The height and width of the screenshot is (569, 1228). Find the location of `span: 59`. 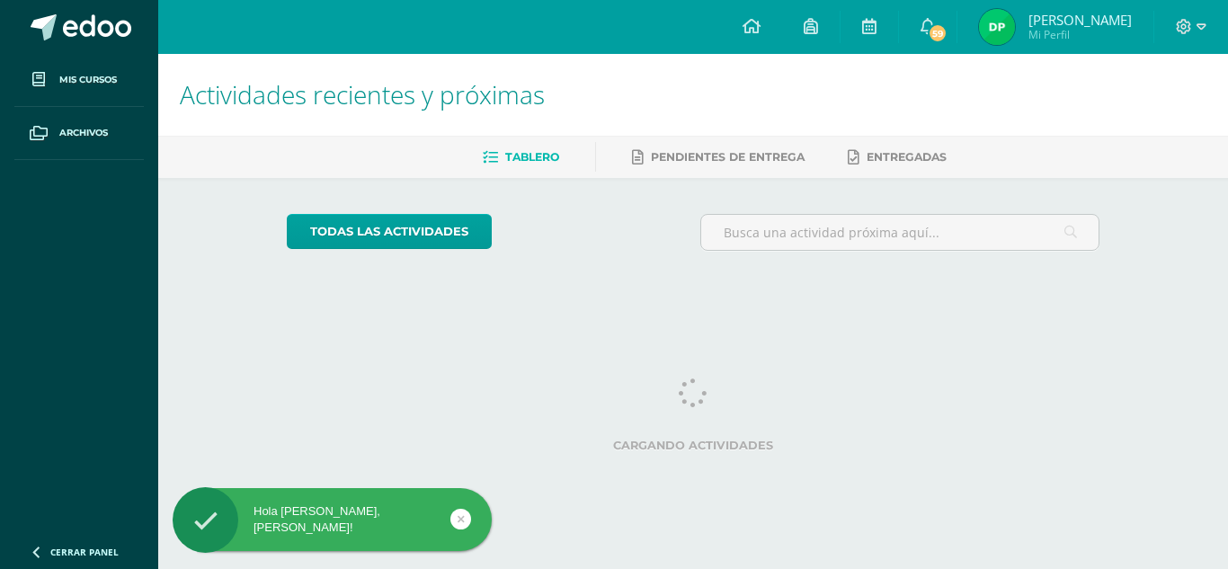

span: 59 is located at coordinates (937, 33).